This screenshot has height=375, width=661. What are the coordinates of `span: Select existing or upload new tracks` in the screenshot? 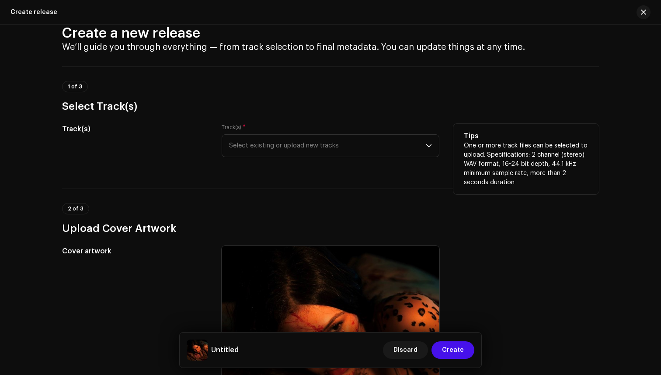 It's located at (327, 146).